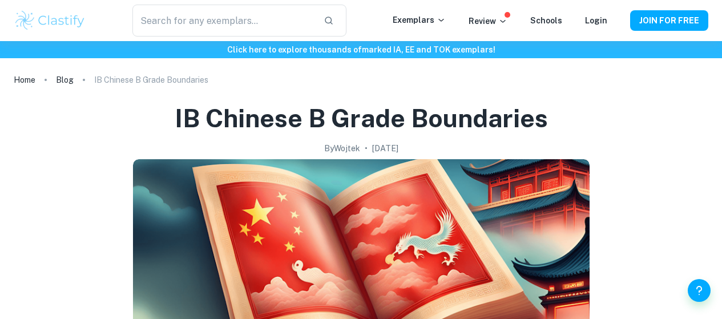 The image size is (722, 319). Describe the element at coordinates (596, 21) in the screenshot. I see `a: Login` at that location.